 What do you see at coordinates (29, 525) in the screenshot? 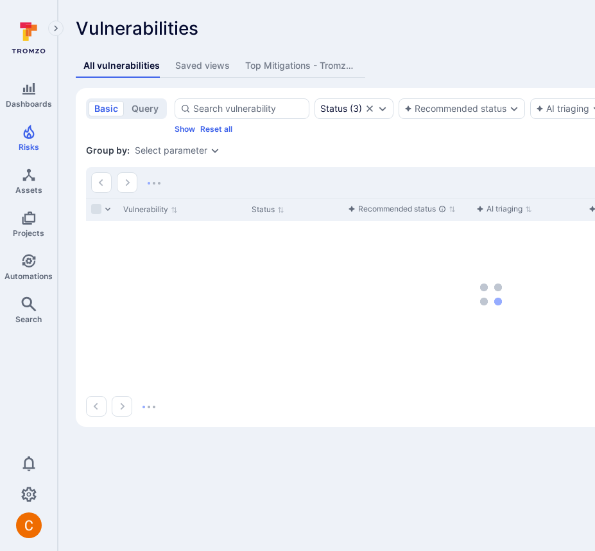
I see `img: ACg8ocJuq_DPPTkXyD9OlTnVLvDrpObecjcADscmEHLMiTyEnTELew=s96-c` at bounding box center [29, 525].